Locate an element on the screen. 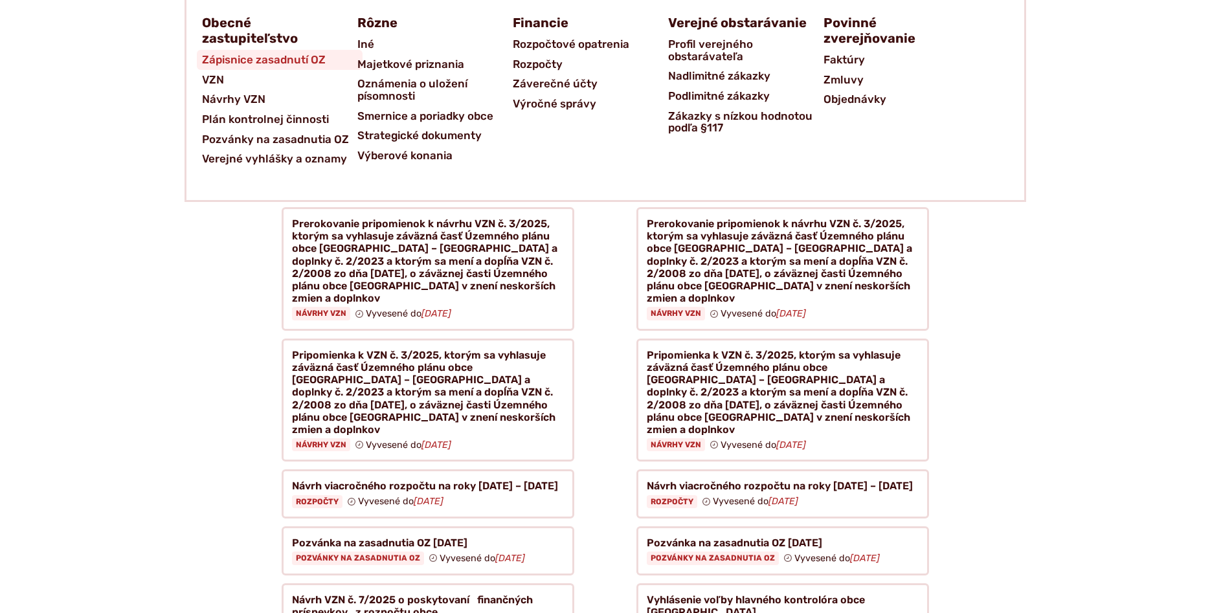 Image resolution: width=1210 pixels, height=613 pixels. span: Podlimitné zákazky is located at coordinates (718, 96).